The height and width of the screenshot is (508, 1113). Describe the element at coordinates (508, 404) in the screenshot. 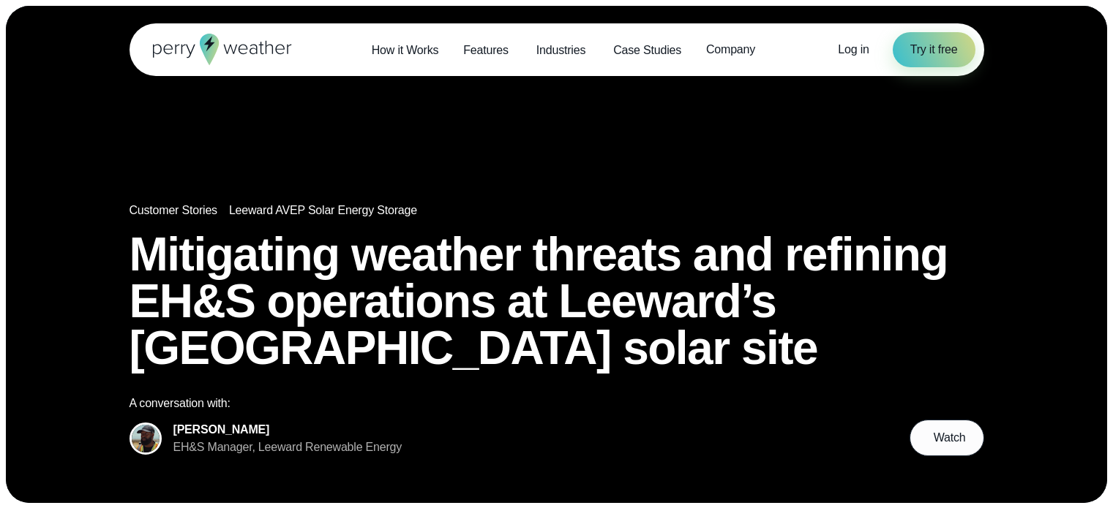

I see `div: A conversation with:` at that location.